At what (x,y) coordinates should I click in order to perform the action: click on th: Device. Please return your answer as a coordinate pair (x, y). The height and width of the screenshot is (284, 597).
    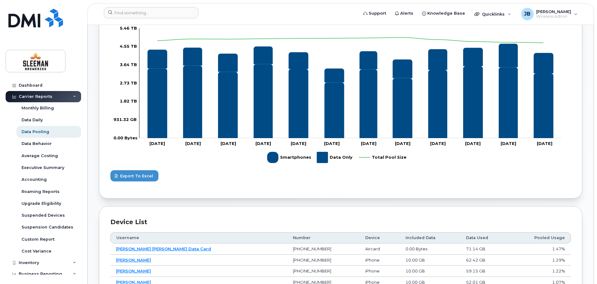
    Looking at the image, I should click on (379, 238).